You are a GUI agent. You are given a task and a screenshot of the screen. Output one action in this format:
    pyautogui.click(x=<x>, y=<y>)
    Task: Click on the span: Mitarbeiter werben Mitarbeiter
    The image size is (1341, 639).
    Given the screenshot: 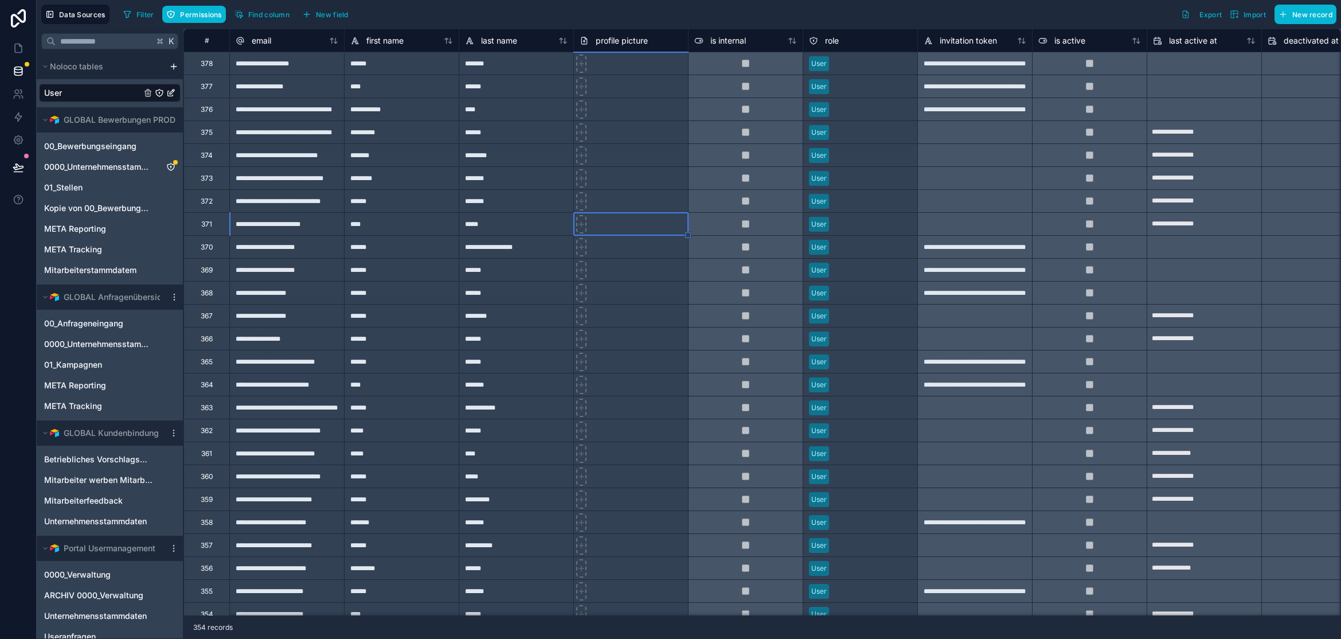 What is the action you would take?
    pyautogui.click(x=98, y=480)
    